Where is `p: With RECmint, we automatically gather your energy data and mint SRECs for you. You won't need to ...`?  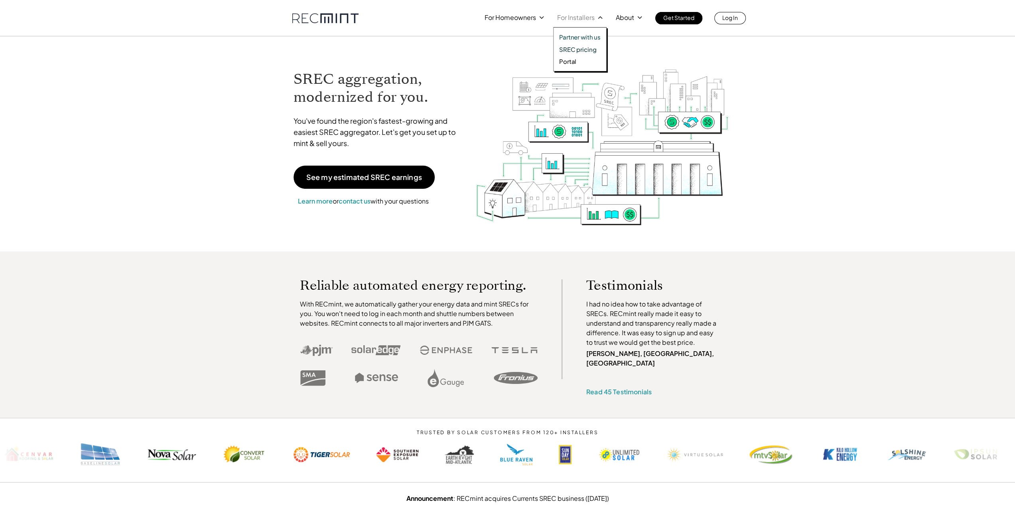 p: With RECmint, we automatically gather your energy data and mint SRECs for you. You won't need to ... is located at coordinates (419, 313).